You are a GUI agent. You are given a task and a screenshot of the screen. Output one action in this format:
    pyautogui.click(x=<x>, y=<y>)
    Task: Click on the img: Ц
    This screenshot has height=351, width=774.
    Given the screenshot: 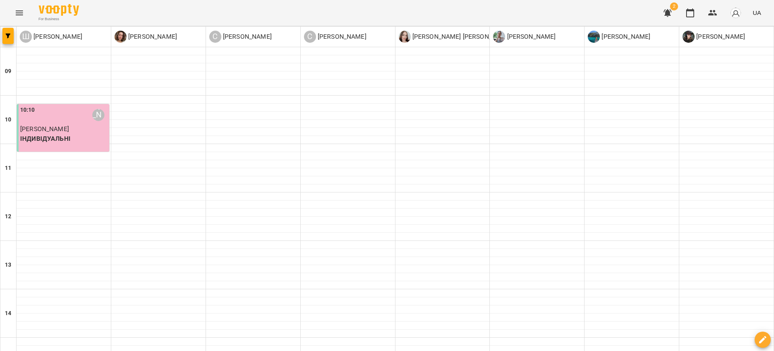 What is the action you would take?
    pyautogui.click(x=121, y=37)
    